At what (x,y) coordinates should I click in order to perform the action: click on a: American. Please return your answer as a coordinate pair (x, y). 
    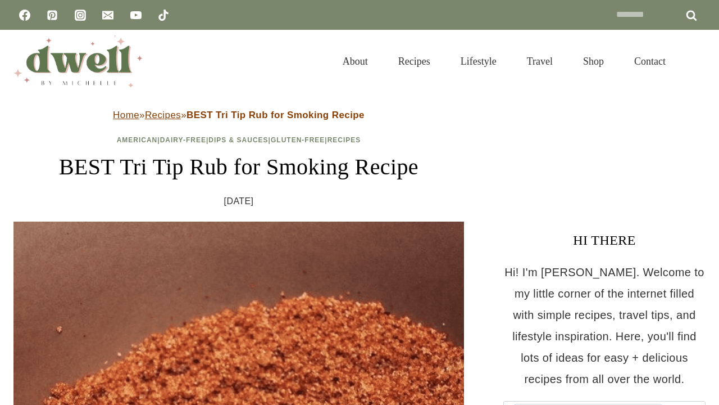
    Looking at the image, I should click on (137, 140).